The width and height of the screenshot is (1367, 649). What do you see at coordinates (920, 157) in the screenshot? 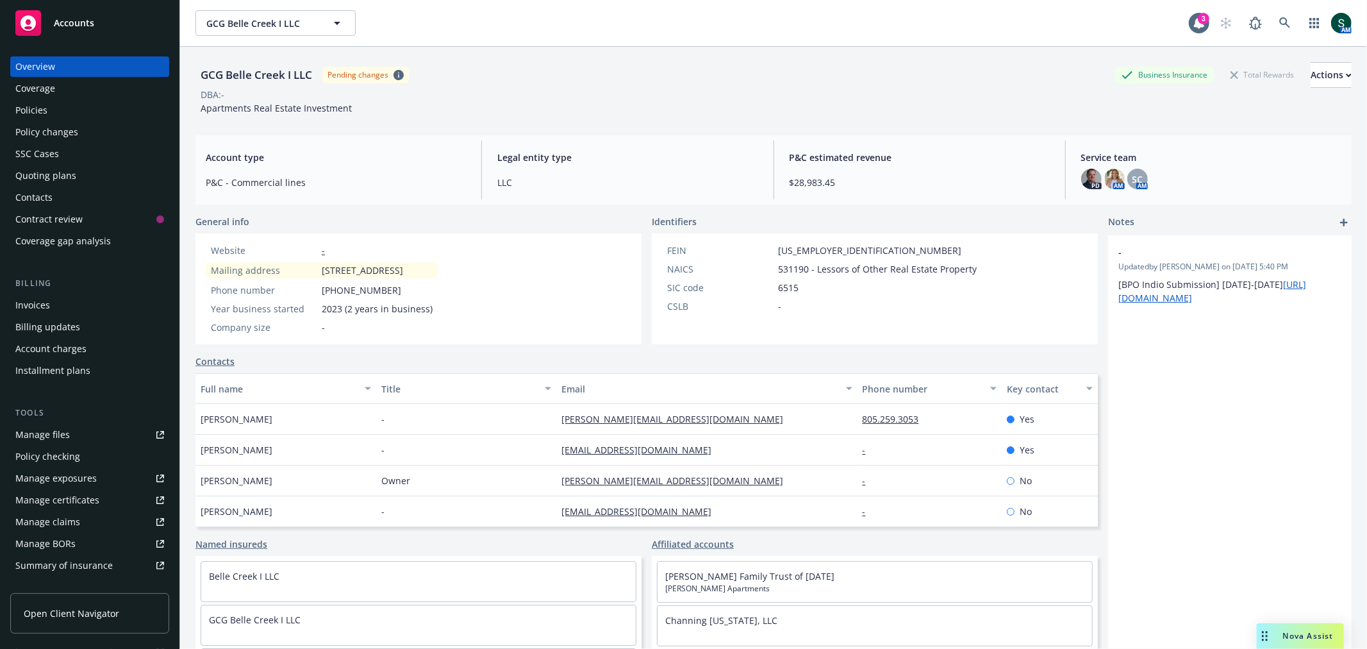
I see `span: P&C estimated revenue` at bounding box center [920, 157].